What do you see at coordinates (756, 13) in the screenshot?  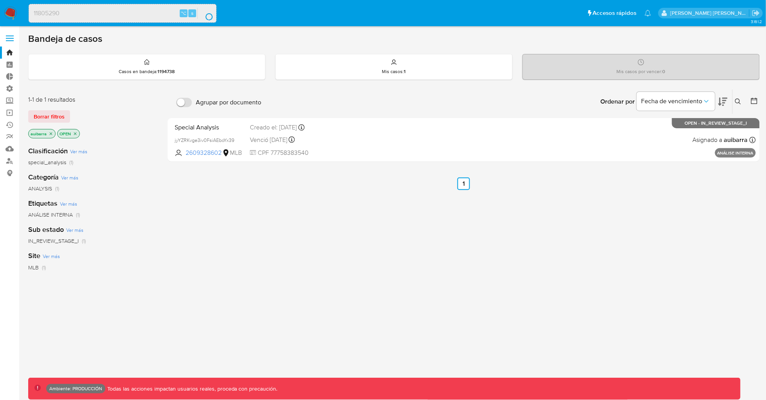 I see `a: Salir` at bounding box center [756, 13].